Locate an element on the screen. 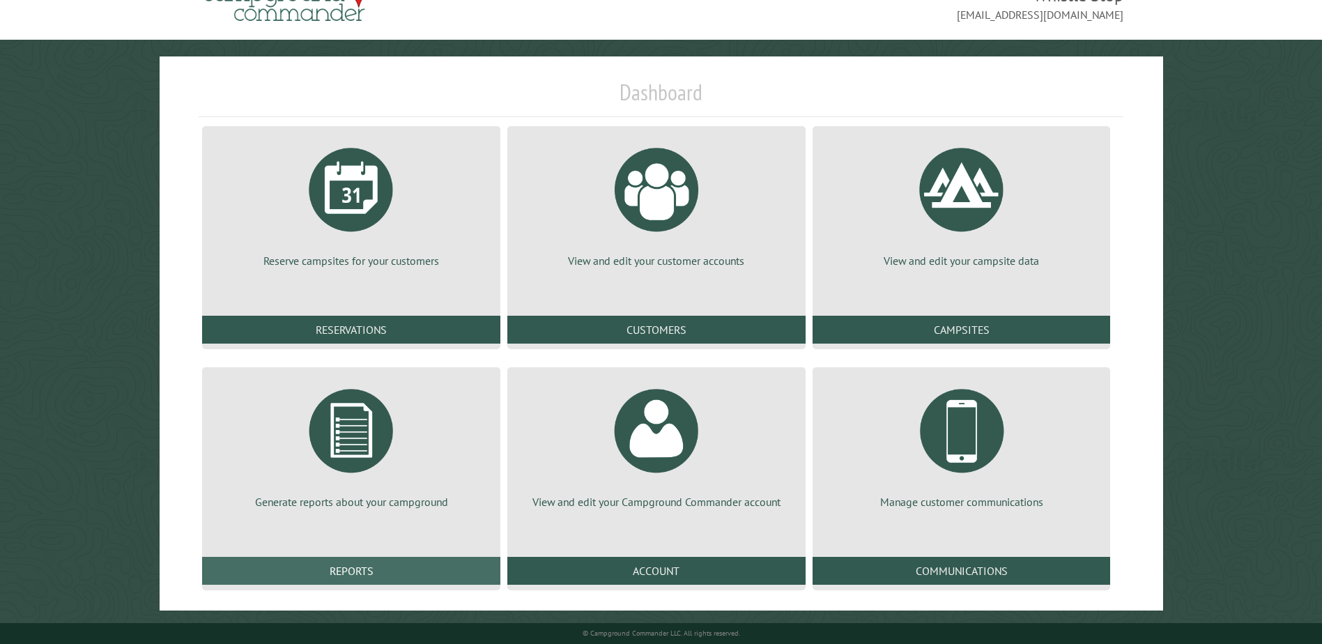 The image size is (1322, 644). a: Generate reports about your campground is located at coordinates (351, 444).